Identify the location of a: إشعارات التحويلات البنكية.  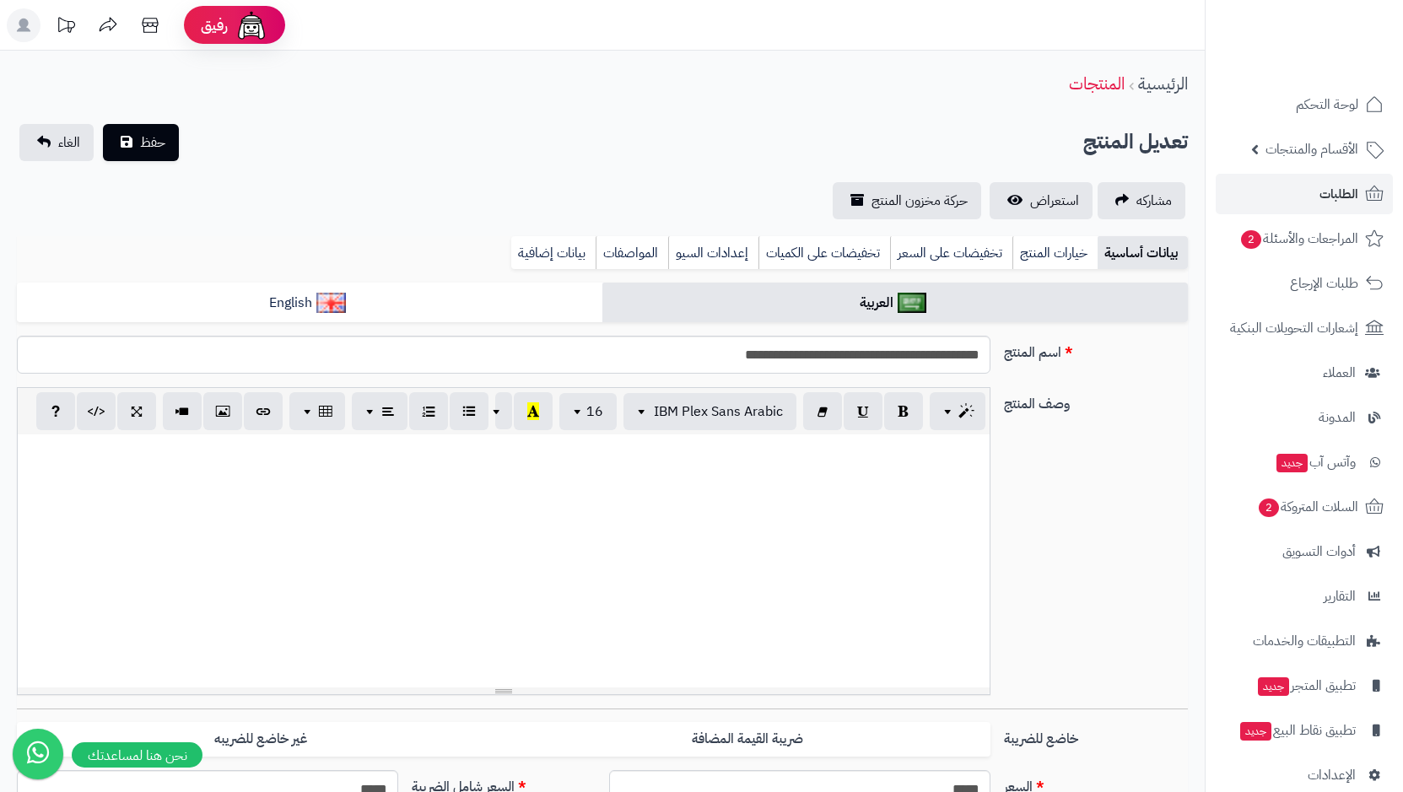
(1304, 328).